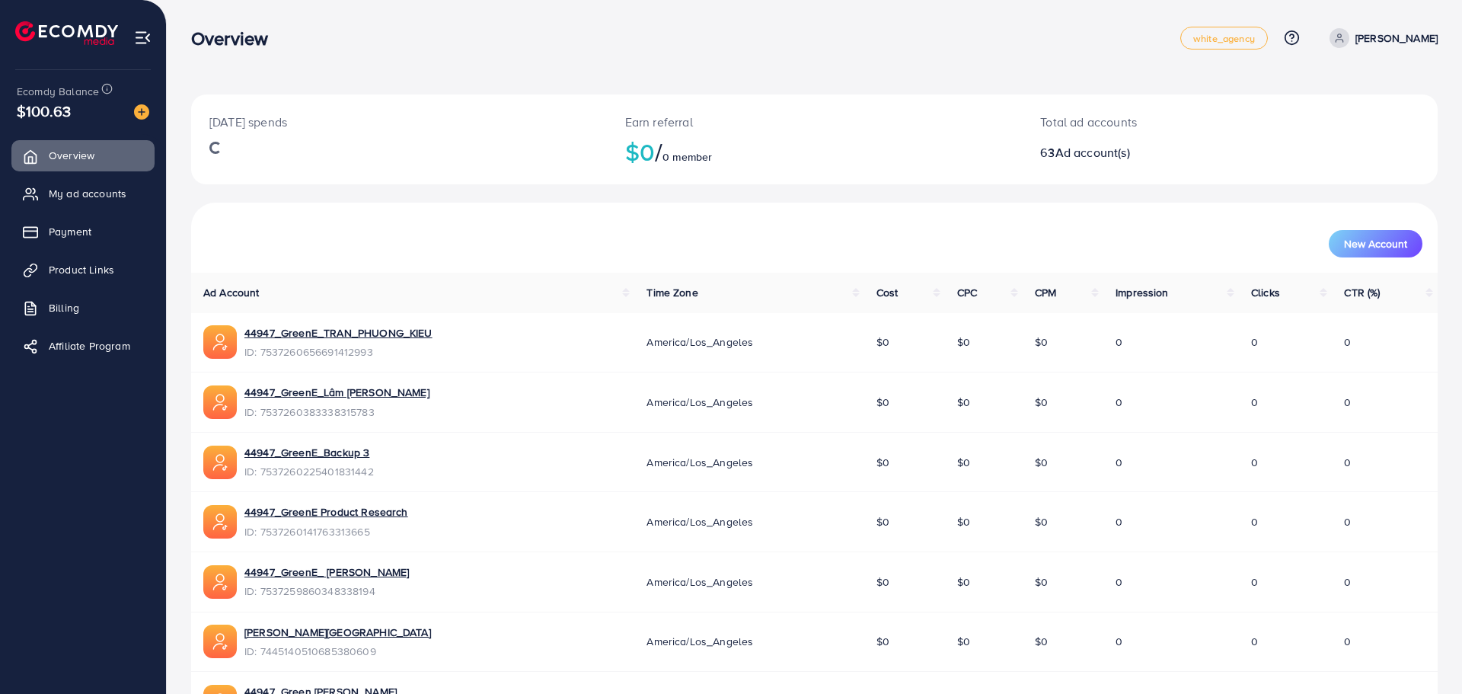  I want to click on a: 44947_GreenE_TRAN_PHUONG_KIEU, so click(338, 333).